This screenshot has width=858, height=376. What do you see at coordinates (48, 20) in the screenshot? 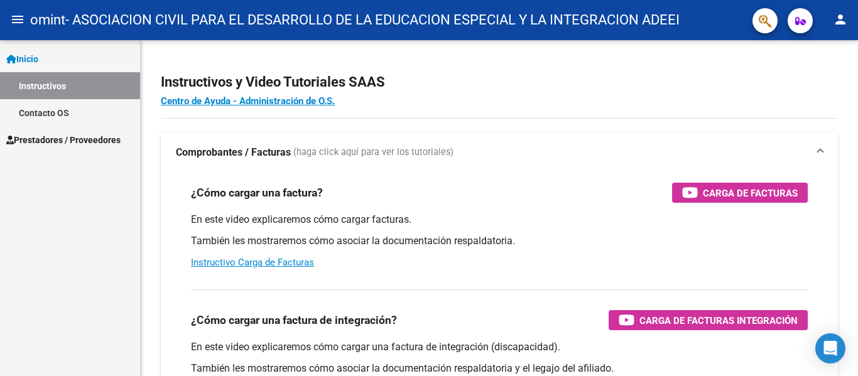
I see `span: omint` at bounding box center [48, 20].